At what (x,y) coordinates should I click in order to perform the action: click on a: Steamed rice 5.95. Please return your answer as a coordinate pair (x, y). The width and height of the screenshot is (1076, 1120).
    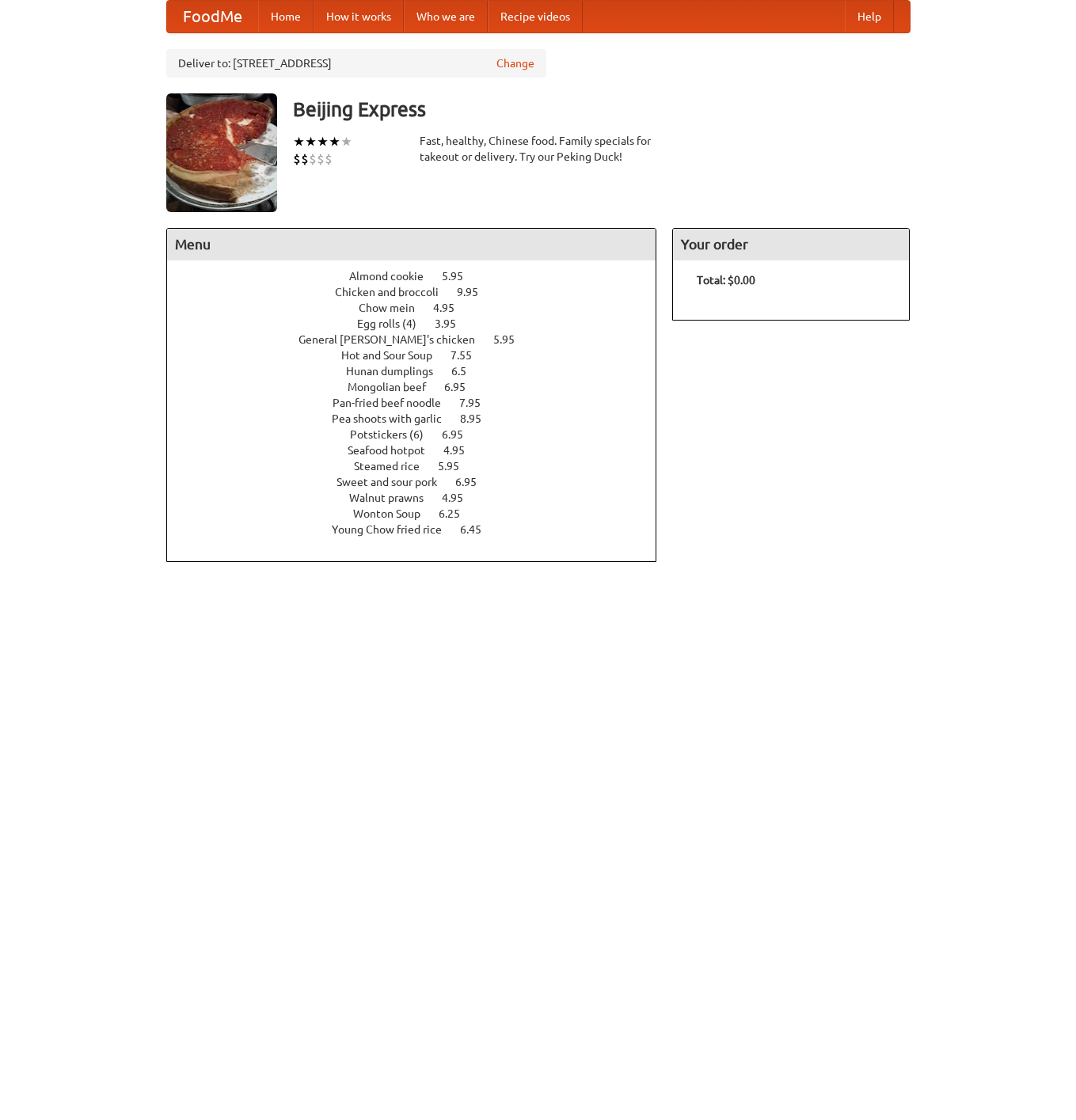
    Looking at the image, I should click on (421, 466).